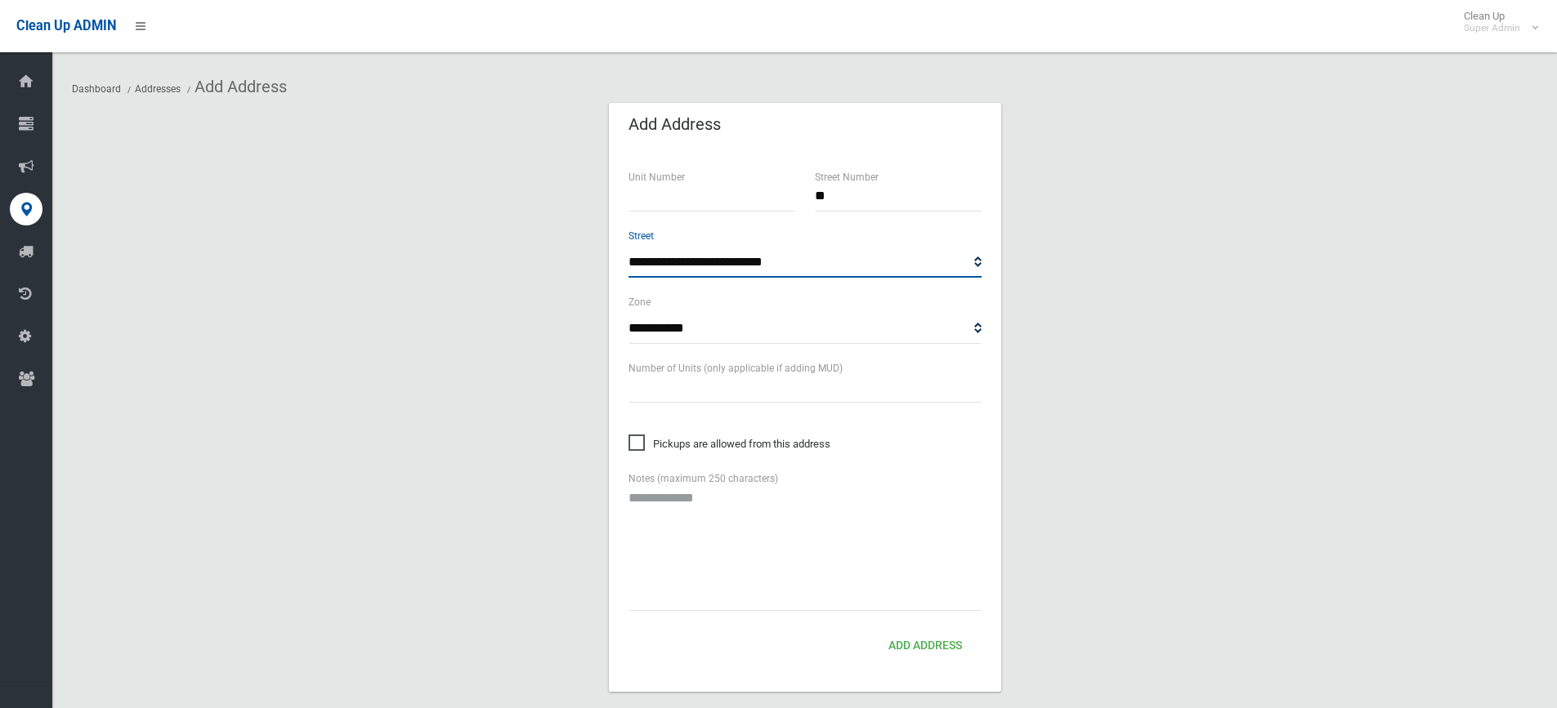 The width and height of the screenshot is (1557, 708). What do you see at coordinates (925, 646) in the screenshot?
I see `button: Add Address` at bounding box center [925, 646].